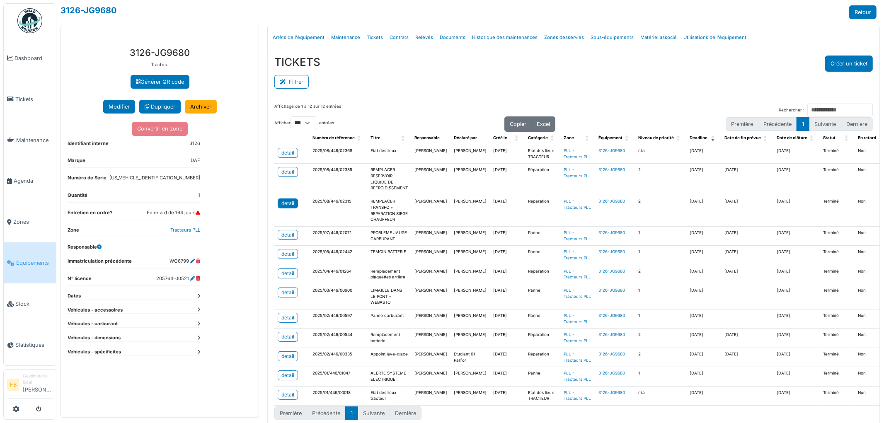 The height and width of the screenshot is (423, 884). I want to click on a: Dupliquer, so click(160, 107).